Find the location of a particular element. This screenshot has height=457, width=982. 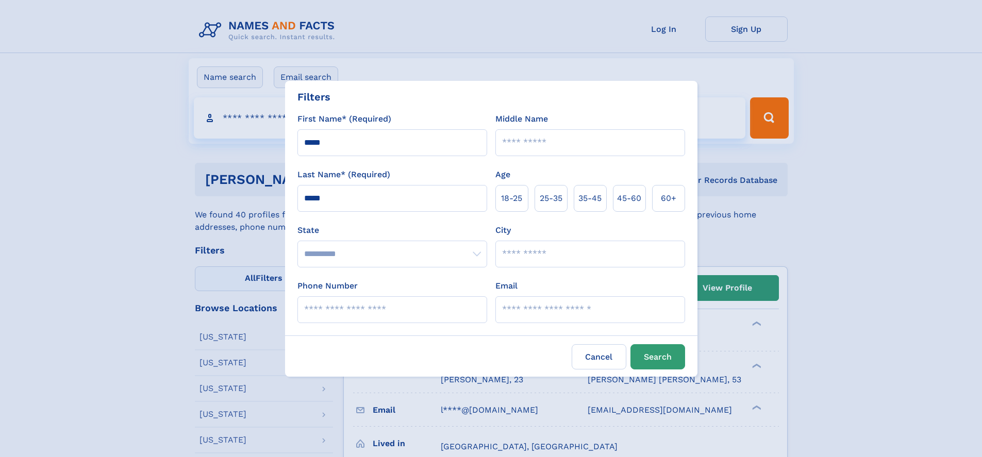

label: Cancel is located at coordinates (599, 357).